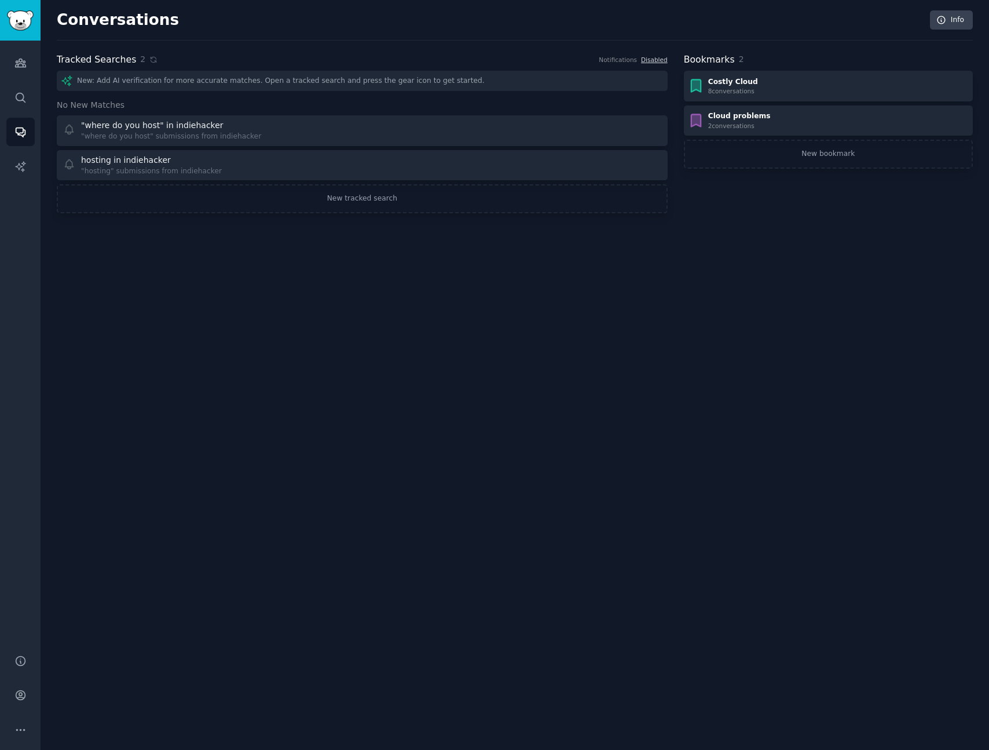 This screenshot has height=750, width=989. What do you see at coordinates (20, 20) in the screenshot?
I see `img: GummySearch logo` at bounding box center [20, 20].